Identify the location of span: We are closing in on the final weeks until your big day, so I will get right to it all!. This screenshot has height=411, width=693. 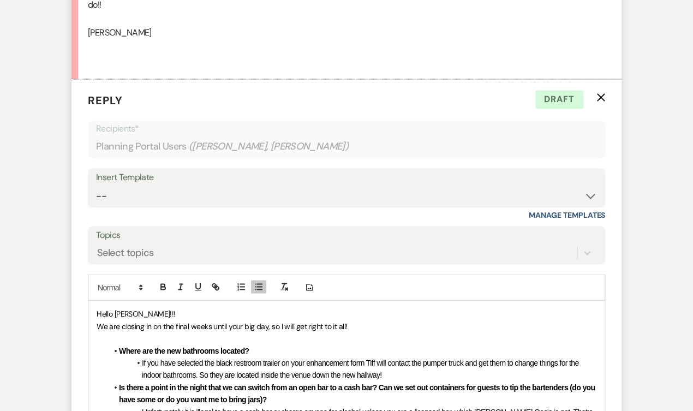
(221, 326).